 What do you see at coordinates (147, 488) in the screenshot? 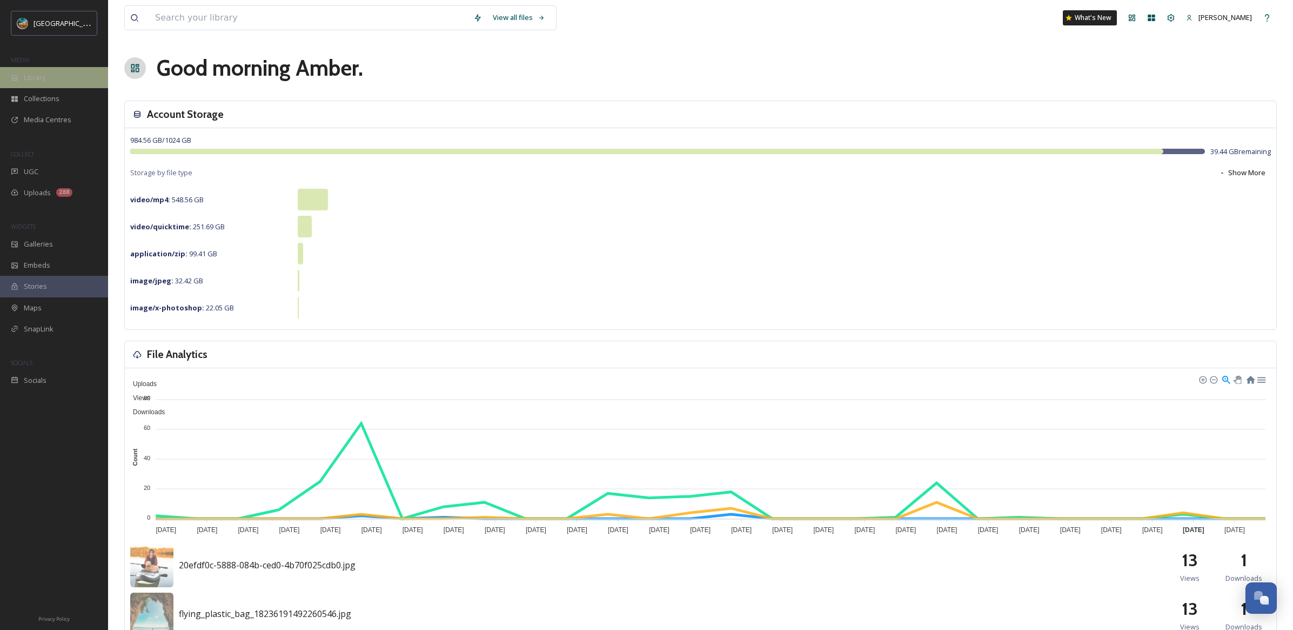
I see `tspan: 20` at bounding box center [147, 488].